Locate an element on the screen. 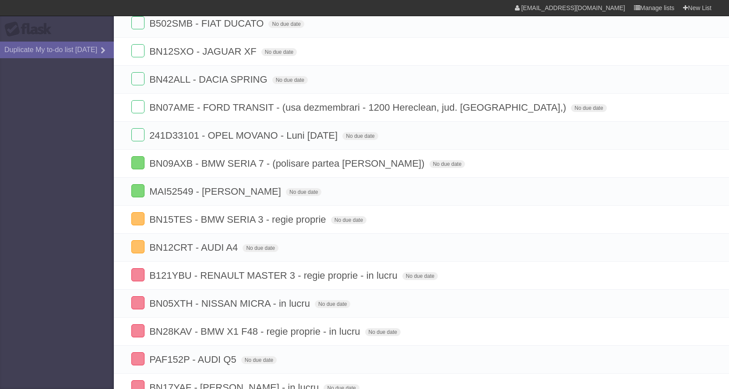 The width and height of the screenshot is (729, 389). span: B121YBU - RENAULT MASTER 3 - regie proprie - in lucru is located at coordinates (274, 275).